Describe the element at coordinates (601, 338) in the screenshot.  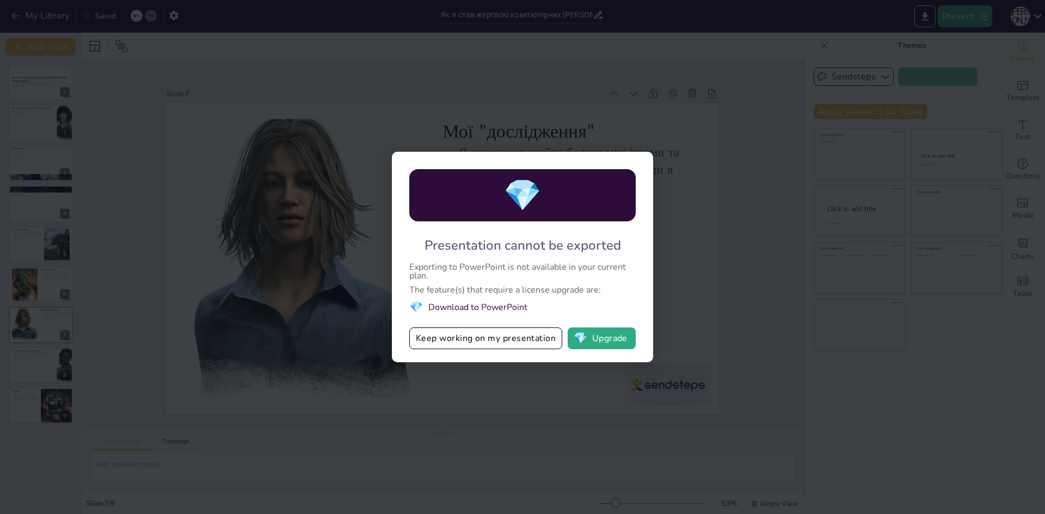
I see `button: diamondUpgrade` at that location.